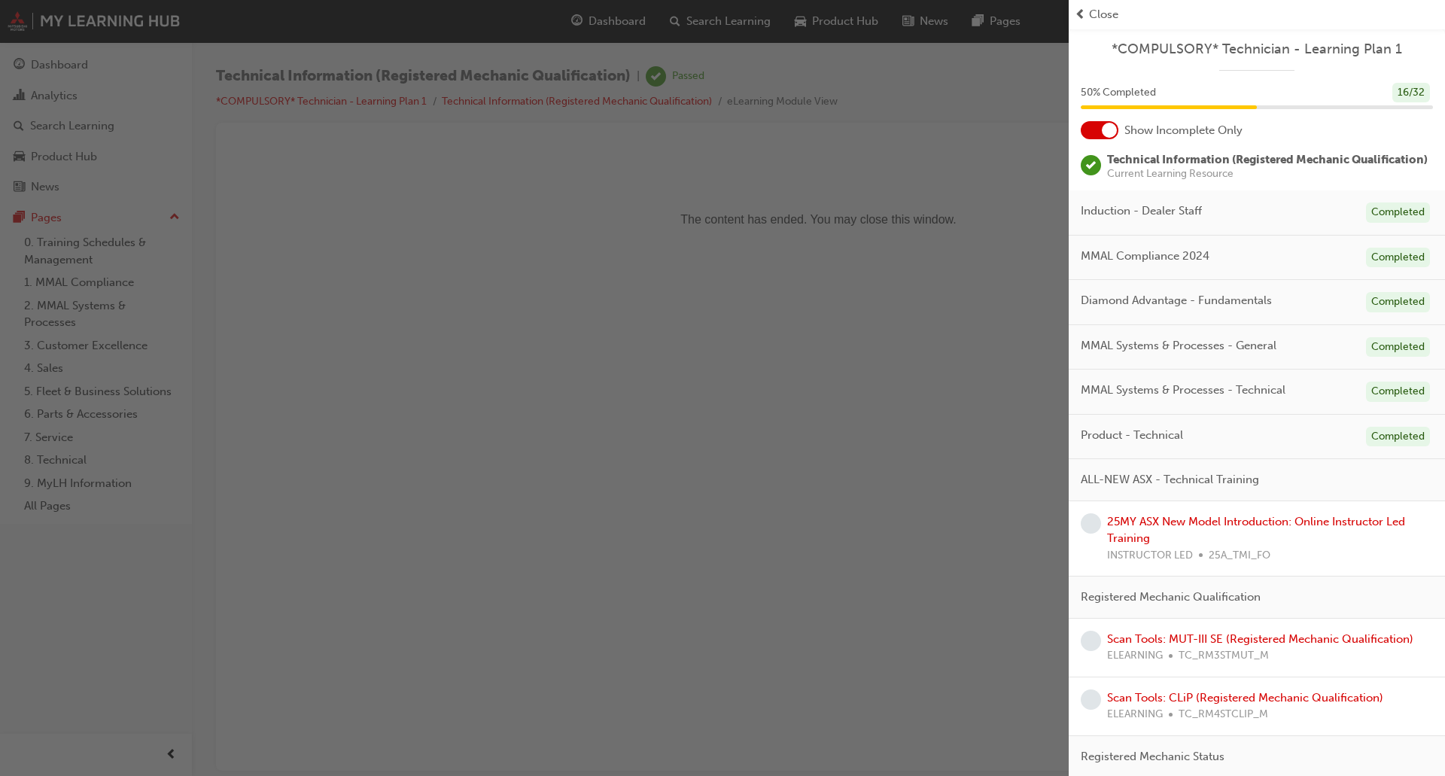  Describe the element at coordinates (1141, 211) in the screenshot. I see `span: Induction - Dealer Staff` at that location.